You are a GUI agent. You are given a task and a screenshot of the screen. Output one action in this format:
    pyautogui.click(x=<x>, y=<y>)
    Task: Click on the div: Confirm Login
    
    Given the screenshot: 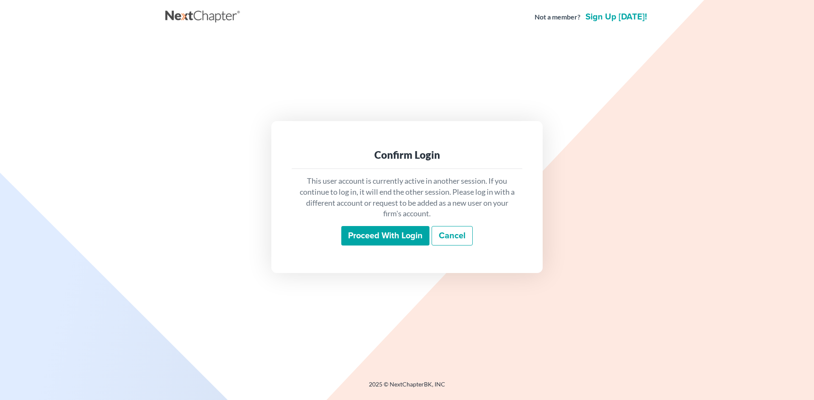 What is the action you would take?
    pyautogui.click(x=407, y=155)
    